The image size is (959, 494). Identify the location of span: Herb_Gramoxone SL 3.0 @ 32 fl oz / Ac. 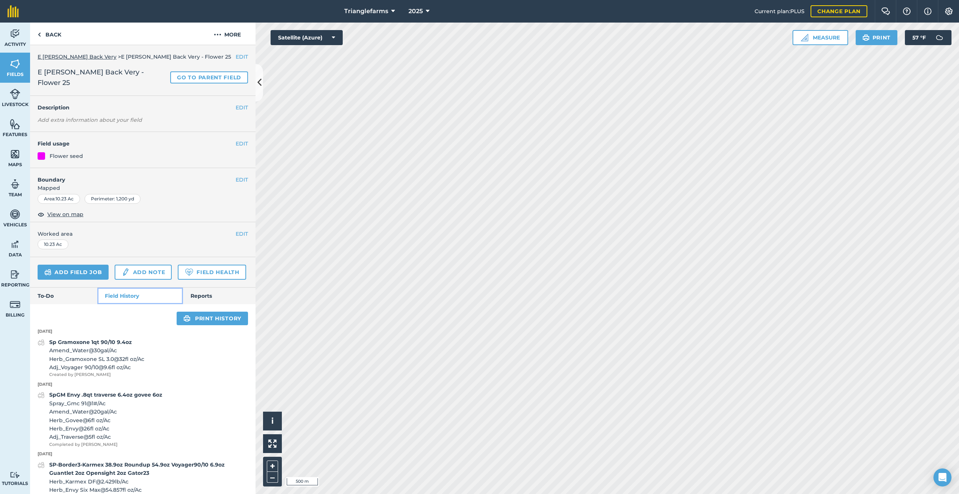
(97, 359).